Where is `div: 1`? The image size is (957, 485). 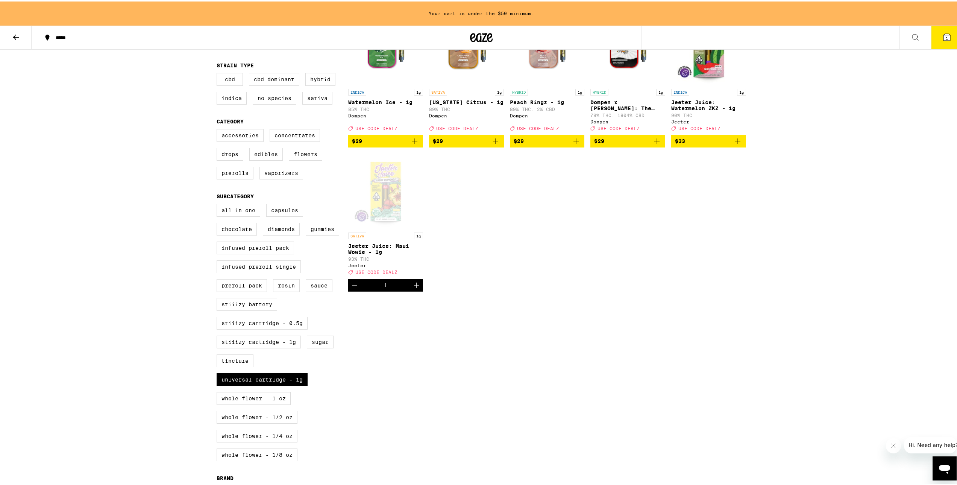
div: 1 is located at coordinates (385, 284).